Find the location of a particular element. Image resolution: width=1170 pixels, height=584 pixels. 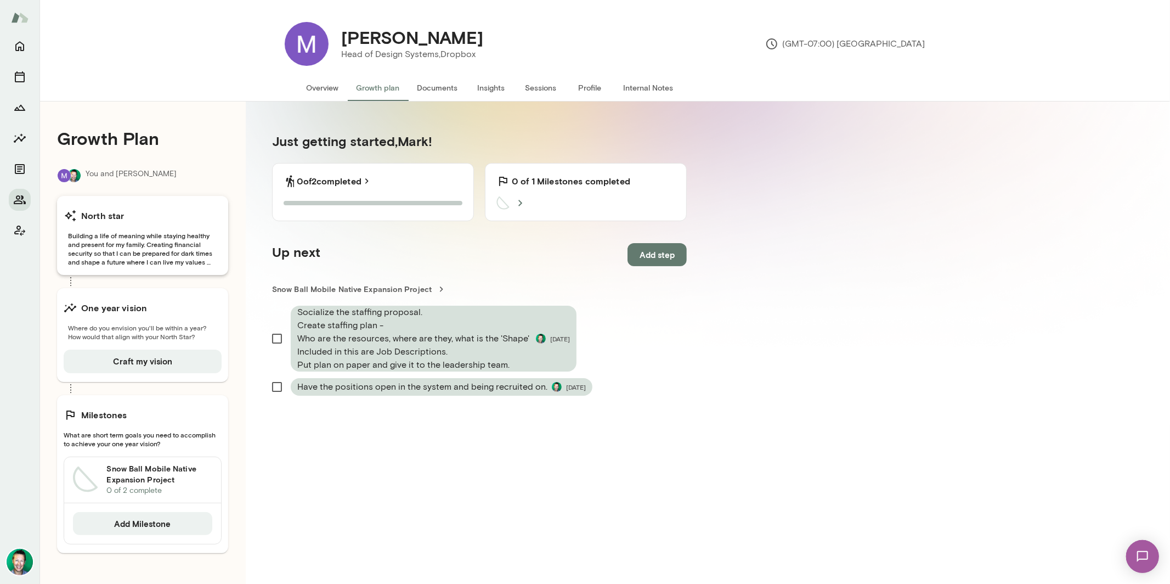

button: Add Milestone is located at coordinates (143, 523).